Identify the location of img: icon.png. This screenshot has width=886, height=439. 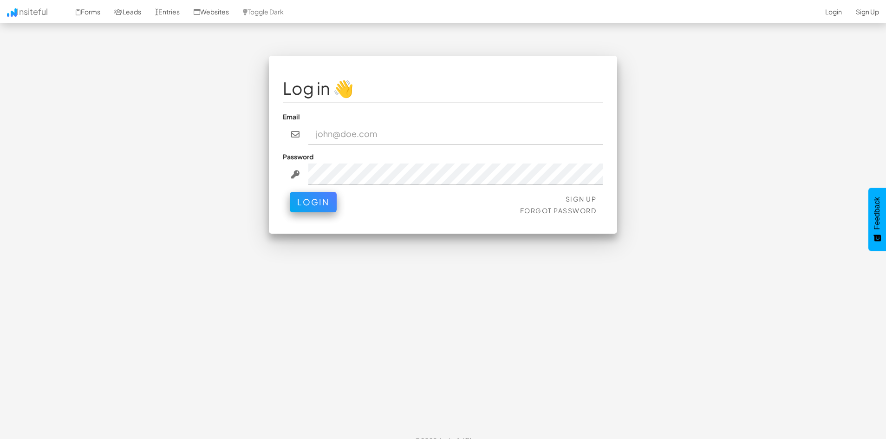
(12, 13).